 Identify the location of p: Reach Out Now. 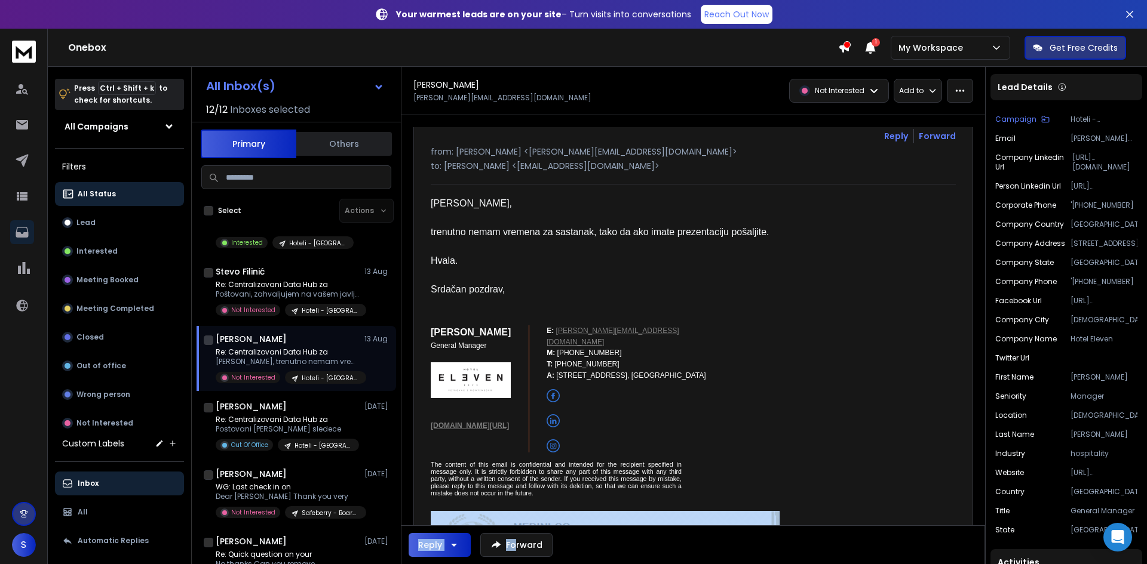
(736, 14).